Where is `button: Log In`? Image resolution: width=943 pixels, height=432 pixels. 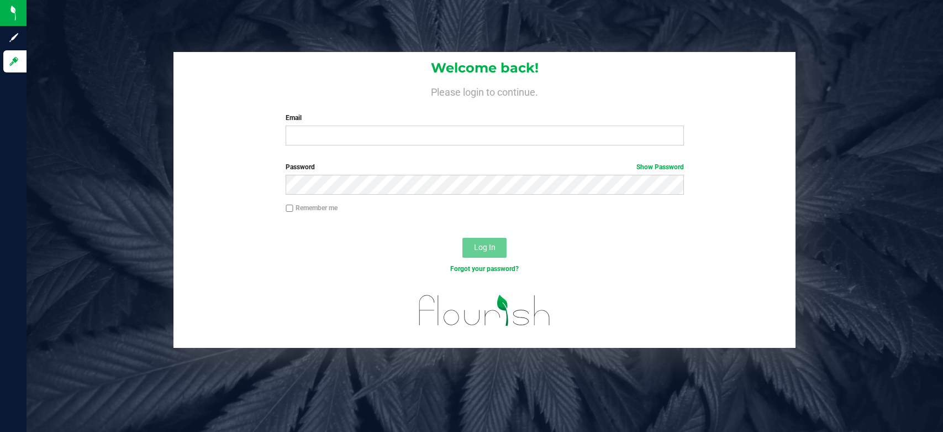
button: Log In is located at coordinates (485, 248).